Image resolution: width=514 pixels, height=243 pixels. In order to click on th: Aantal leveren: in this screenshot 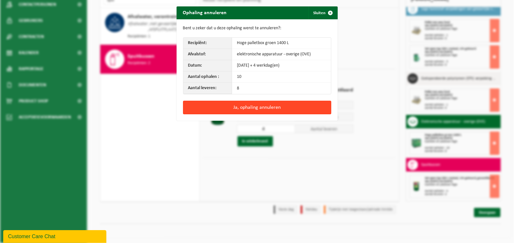, I will do `click(207, 88)`.